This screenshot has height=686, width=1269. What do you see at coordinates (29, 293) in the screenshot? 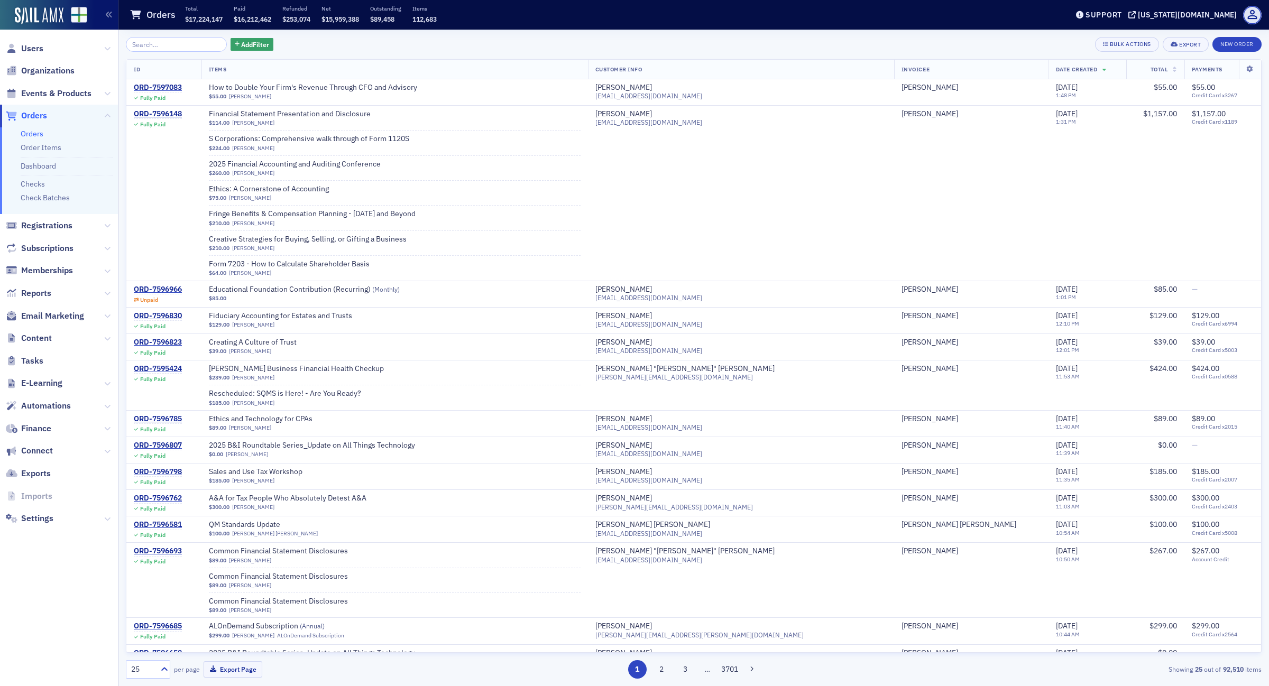
I see `a: Reports` at bounding box center [29, 293].